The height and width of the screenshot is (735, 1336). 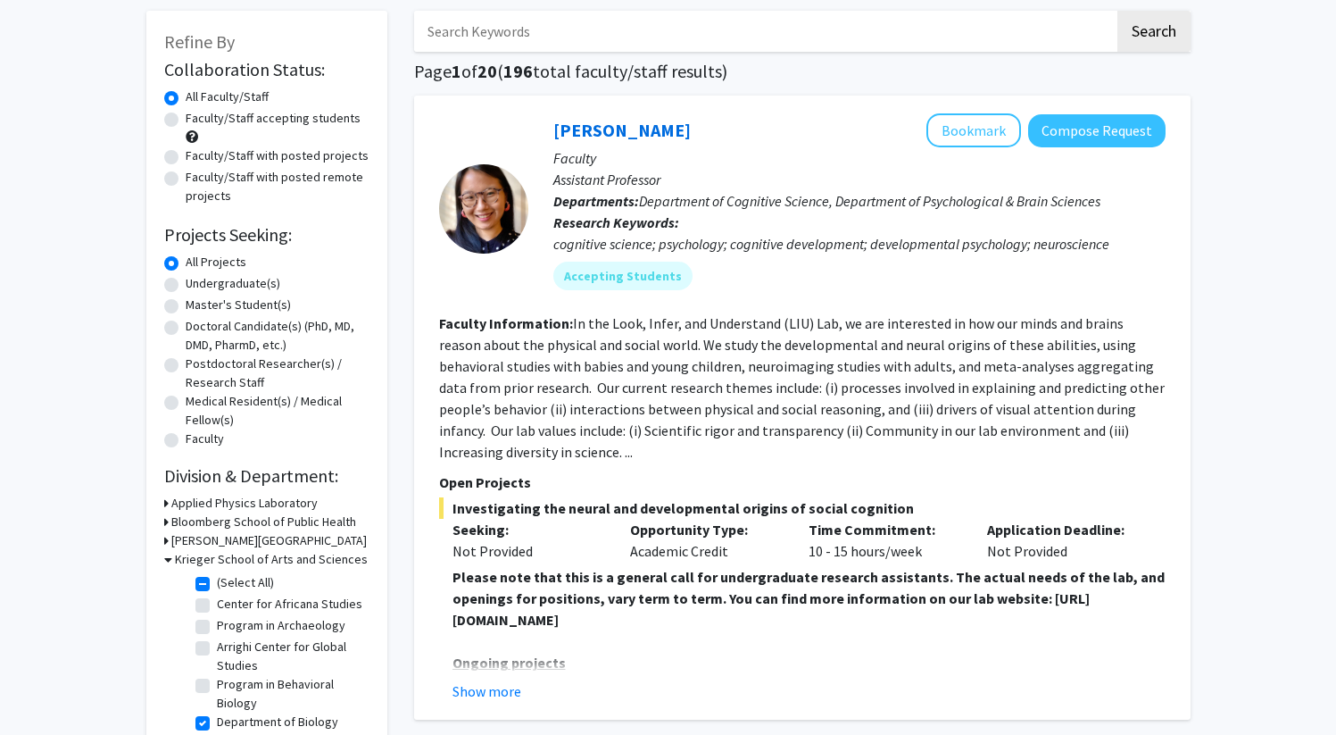 What do you see at coordinates (281, 625) in the screenshot?
I see `label: Program in Archaeology` at bounding box center [281, 625].